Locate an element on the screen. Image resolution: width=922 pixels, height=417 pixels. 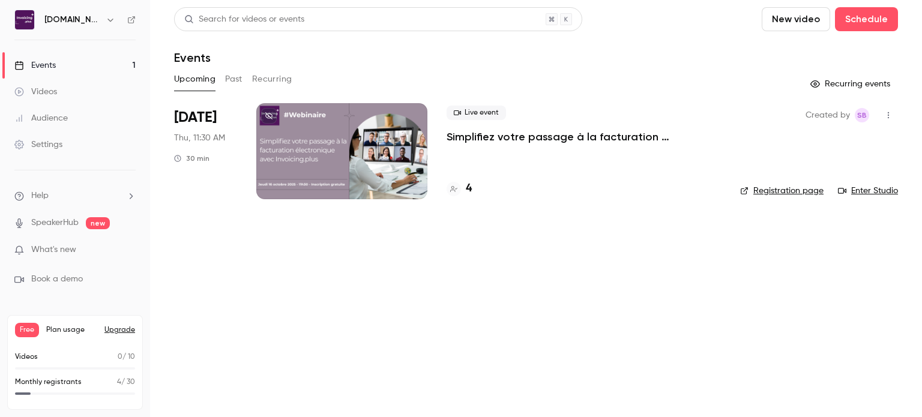
button: New video is located at coordinates (796, 19).